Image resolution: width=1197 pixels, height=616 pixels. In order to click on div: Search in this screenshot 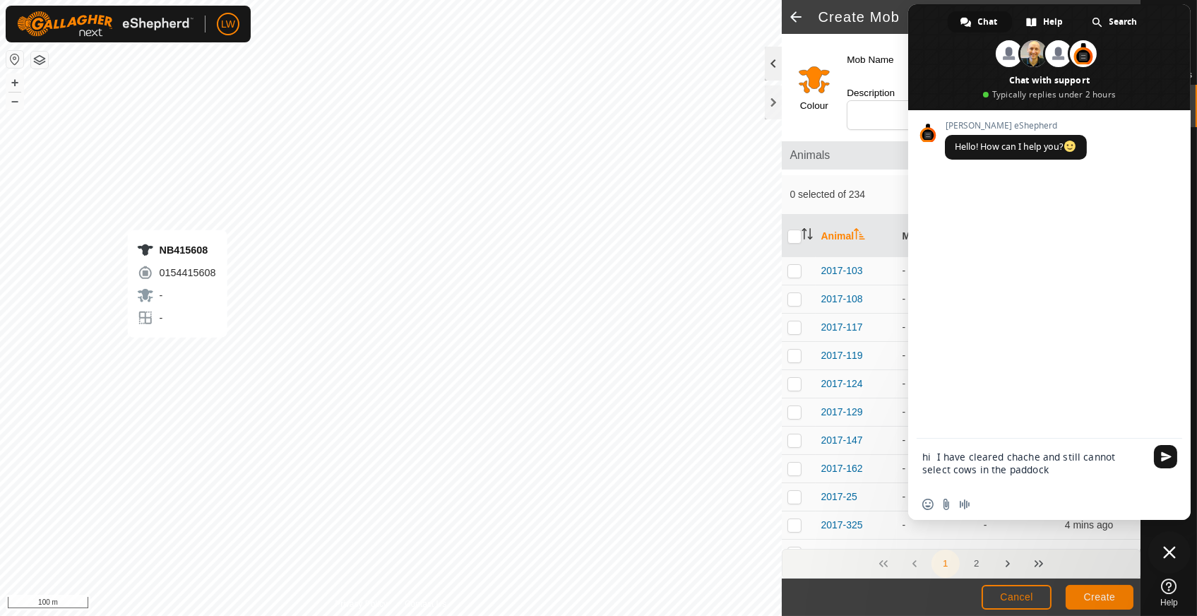, I will do `click(1115, 22)`.